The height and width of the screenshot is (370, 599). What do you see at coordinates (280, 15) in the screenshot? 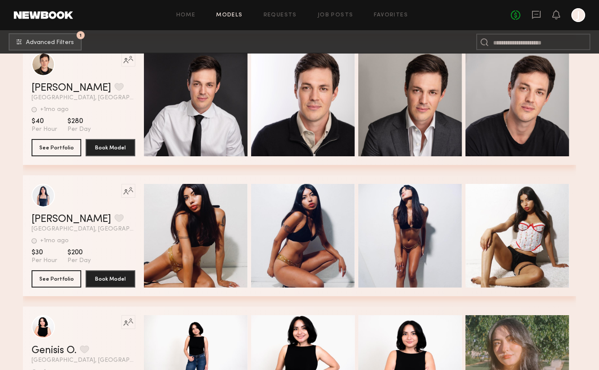
I see `a: Requests` at bounding box center [280, 15].